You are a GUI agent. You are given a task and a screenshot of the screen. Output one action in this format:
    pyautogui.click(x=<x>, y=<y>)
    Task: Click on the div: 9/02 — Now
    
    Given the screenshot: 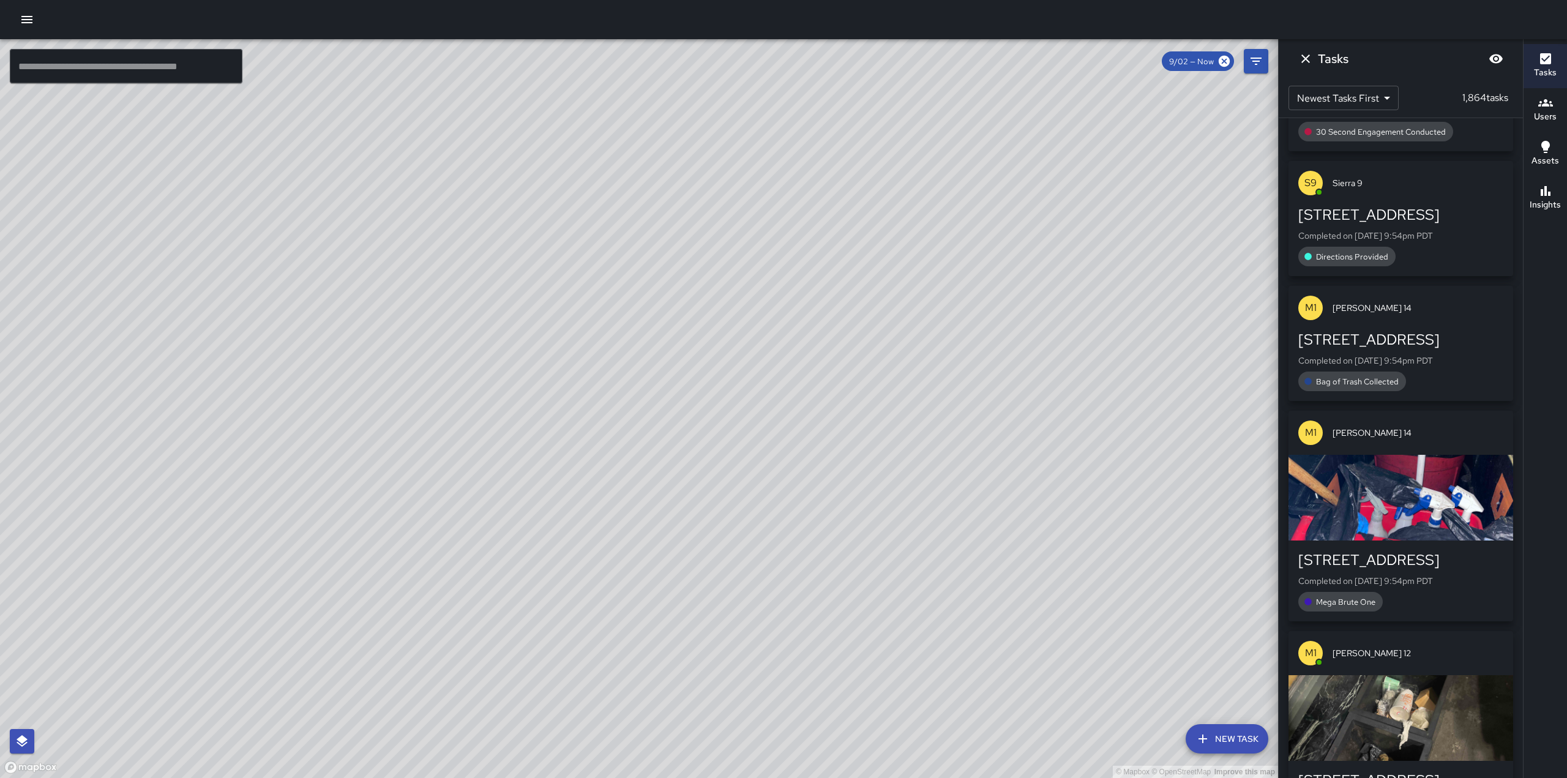 What is the action you would take?
    pyautogui.click(x=1198, y=61)
    